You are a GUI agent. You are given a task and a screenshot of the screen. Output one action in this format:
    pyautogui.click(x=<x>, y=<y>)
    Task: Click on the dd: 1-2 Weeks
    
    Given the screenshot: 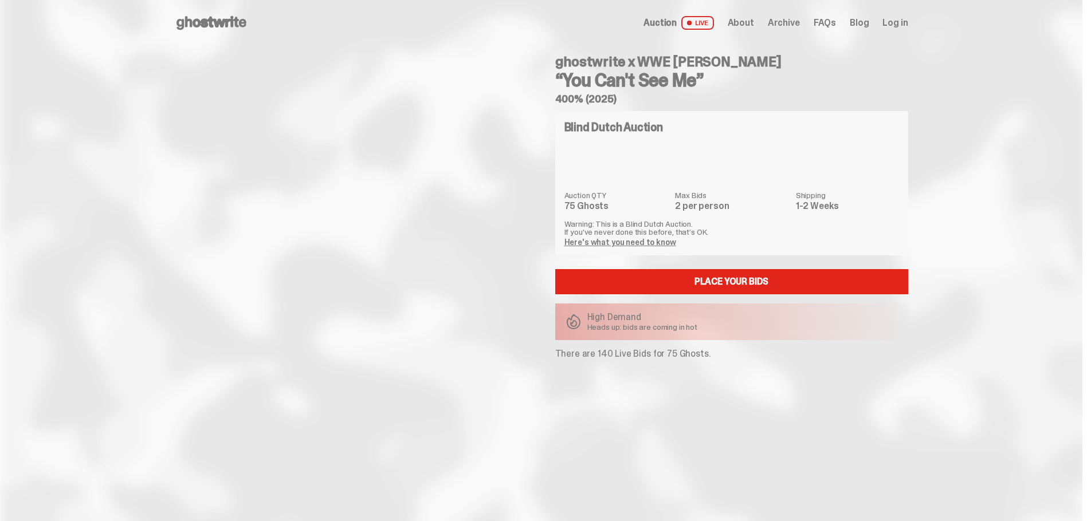 What is the action you would take?
    pyautogui.click(x=847, y=206)
    